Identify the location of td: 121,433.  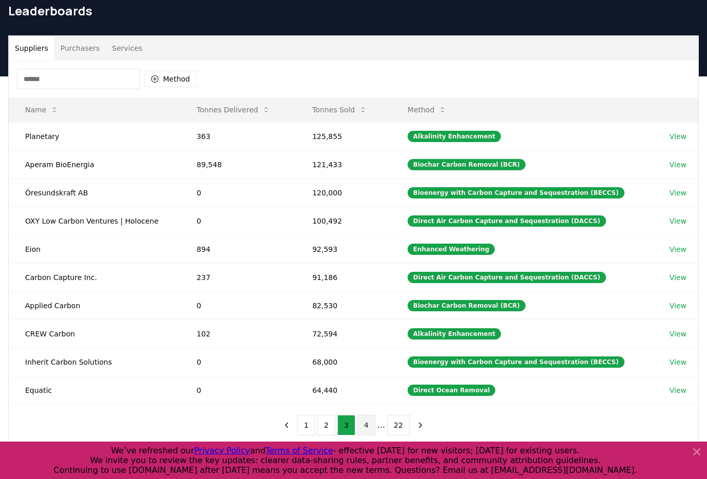
(344, 164).